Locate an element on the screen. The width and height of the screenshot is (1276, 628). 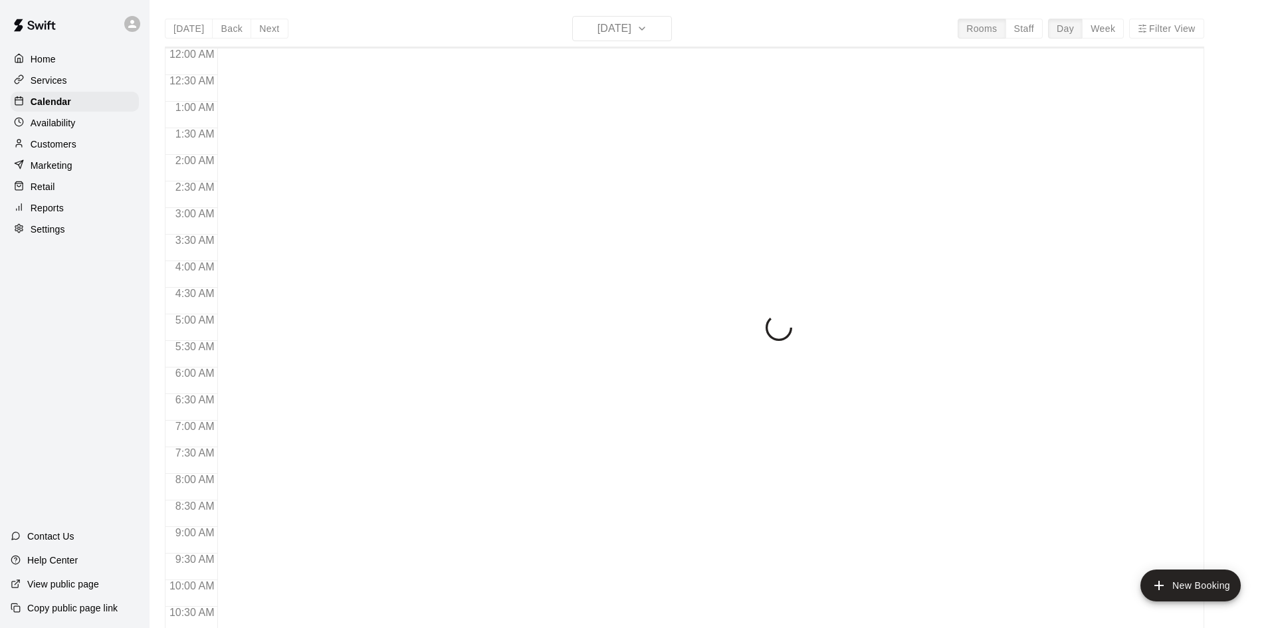
p: Retail is located at coordinates (43, 187).